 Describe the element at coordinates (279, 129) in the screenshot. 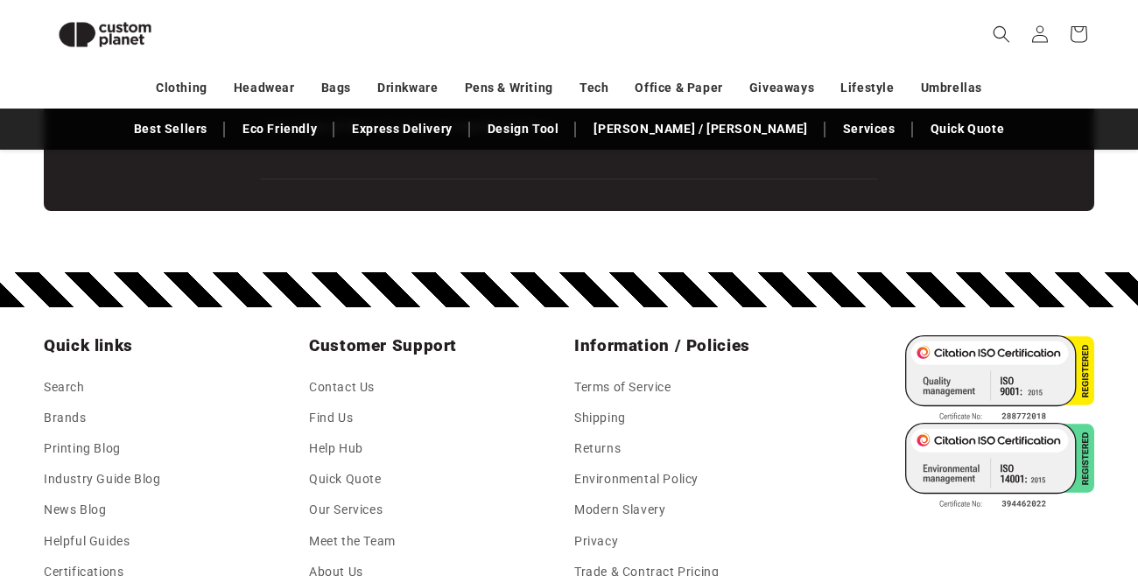

I see `a: Eco Friendly` at that location.